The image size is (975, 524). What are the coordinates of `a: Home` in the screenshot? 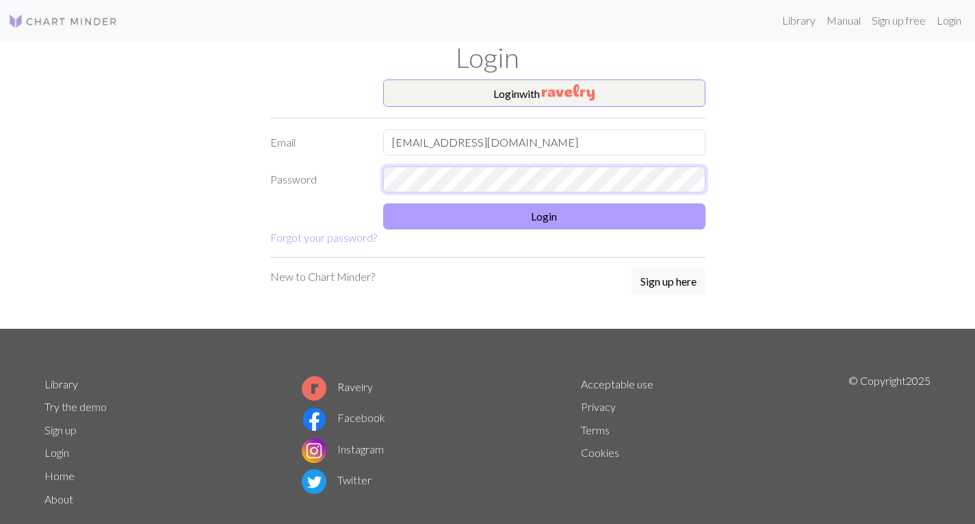 It's located at (60, 475).